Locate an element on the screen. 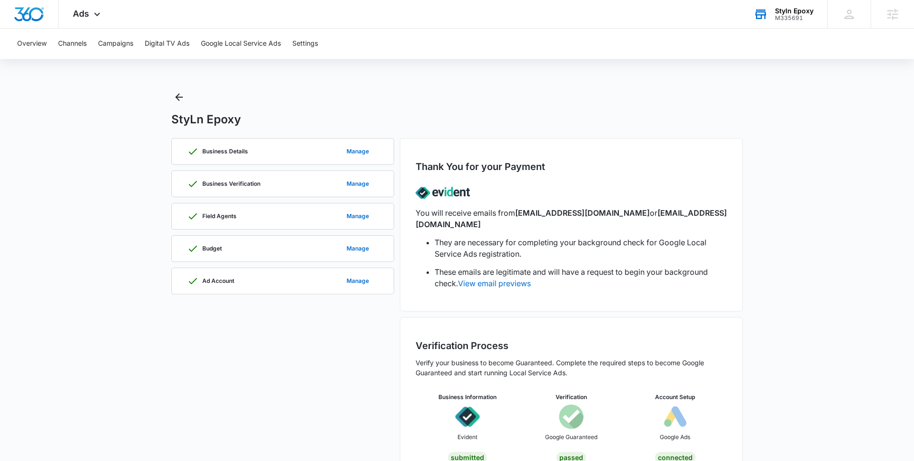 The height and width of the screenshot is (461, 914). a: BudgetManage is located at coordinates (283, 249).